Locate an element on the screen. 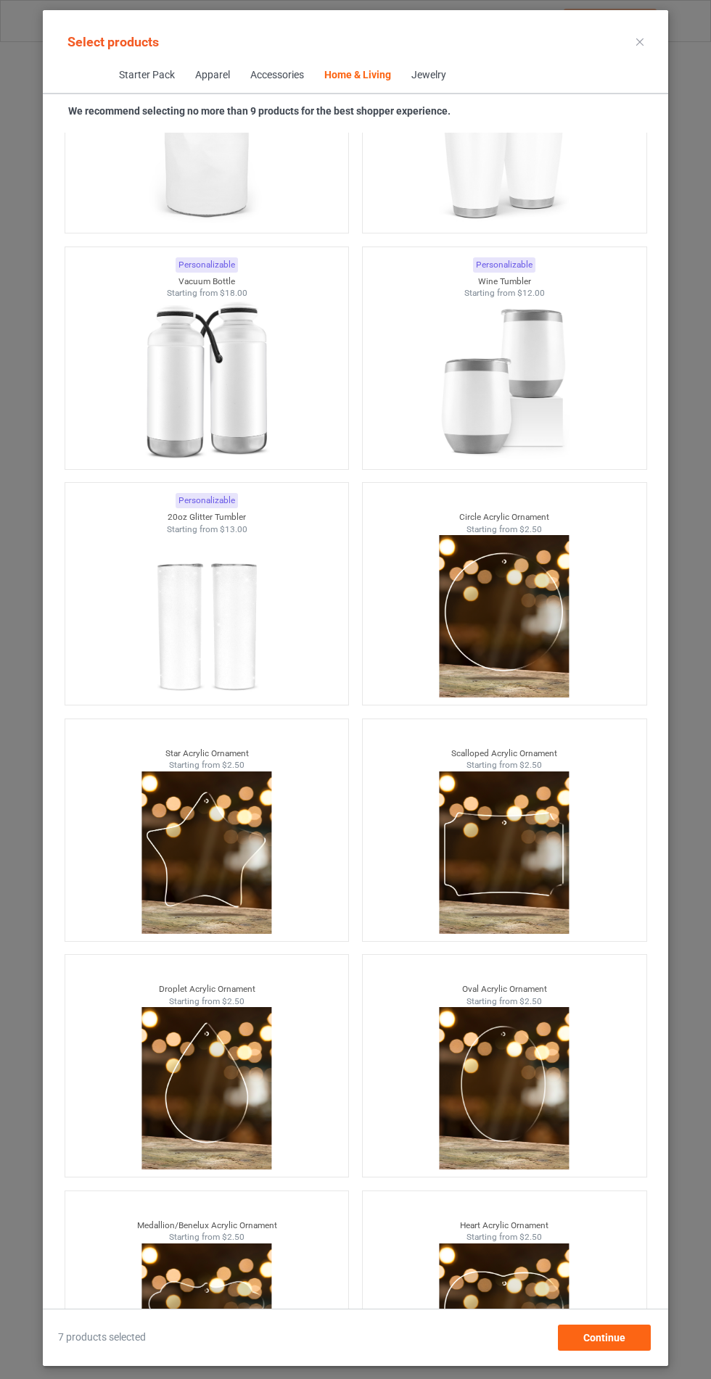  div: Continue is located at coordinates (604, 1338).